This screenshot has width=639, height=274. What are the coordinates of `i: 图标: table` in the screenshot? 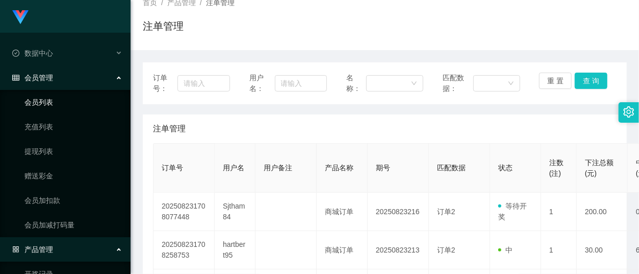 It's located at (16, 78).